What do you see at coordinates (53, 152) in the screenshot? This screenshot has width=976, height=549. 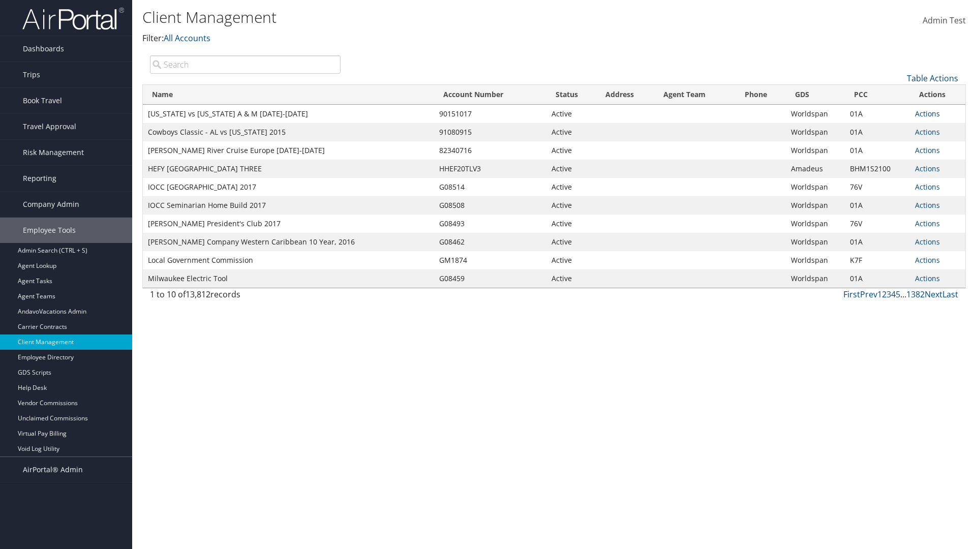 I see `span: Risk Management` at bounding box center [53, 152].